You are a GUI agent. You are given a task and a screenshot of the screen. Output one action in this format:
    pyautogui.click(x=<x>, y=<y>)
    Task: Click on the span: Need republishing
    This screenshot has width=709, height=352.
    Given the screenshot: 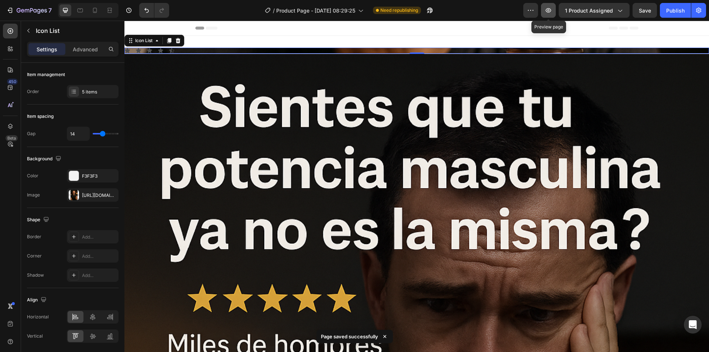 What is the action you would take?
    pyautogui.click(x=399, y=10)
    